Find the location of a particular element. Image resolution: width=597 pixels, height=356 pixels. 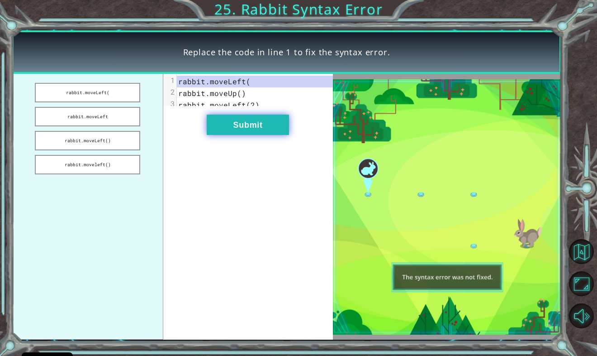

div: 1 is located at coordinates (170, 80).